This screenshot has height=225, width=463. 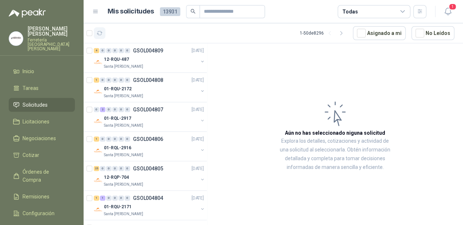 I want to click on img: Logo peakr, so click(x=27, y=13).